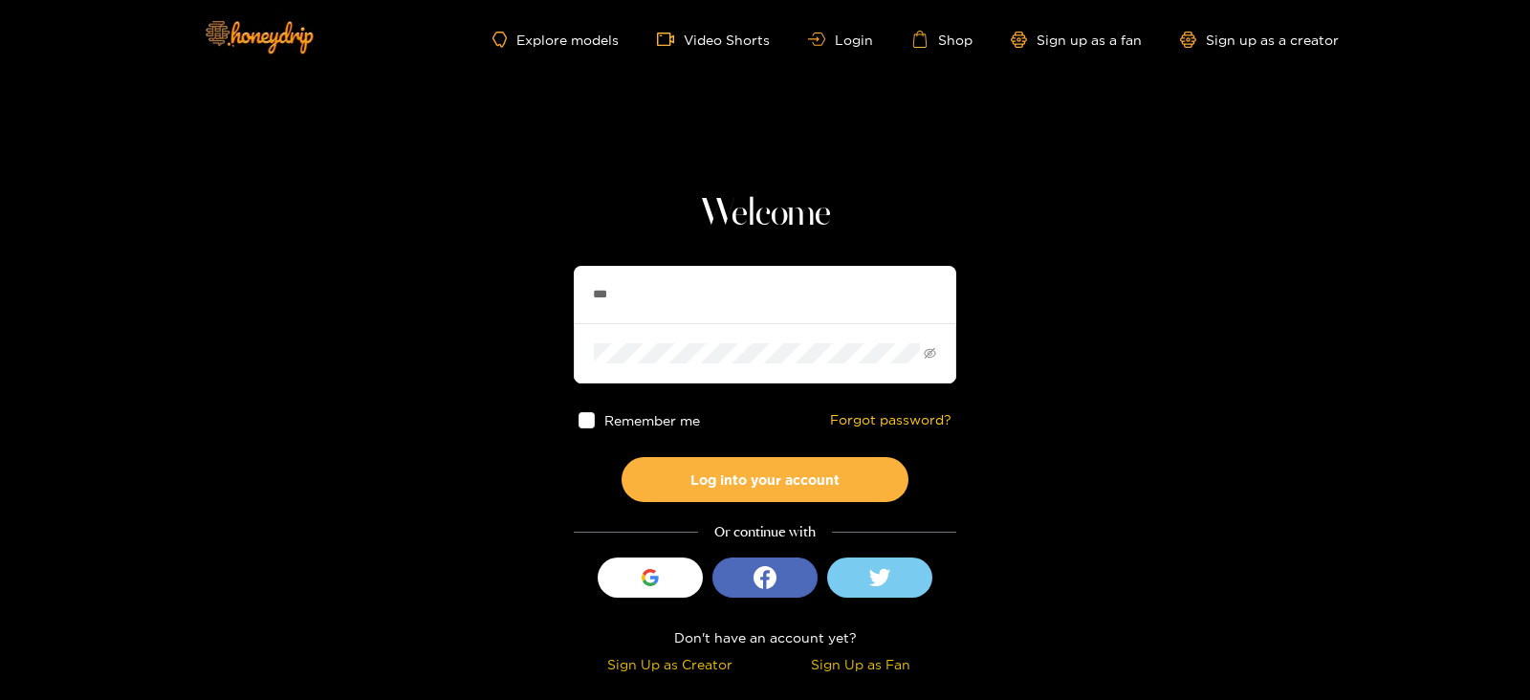 This screenshot has width=1530, height=700. I want to click on div: Don't have an account yet?, so click(765, 637).